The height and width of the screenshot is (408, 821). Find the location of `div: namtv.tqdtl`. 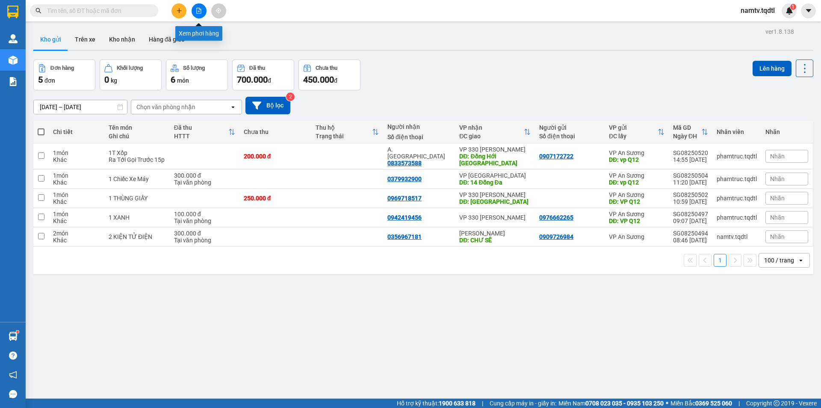

div: namtv.tqdtl is located at coordinates (737, 236).